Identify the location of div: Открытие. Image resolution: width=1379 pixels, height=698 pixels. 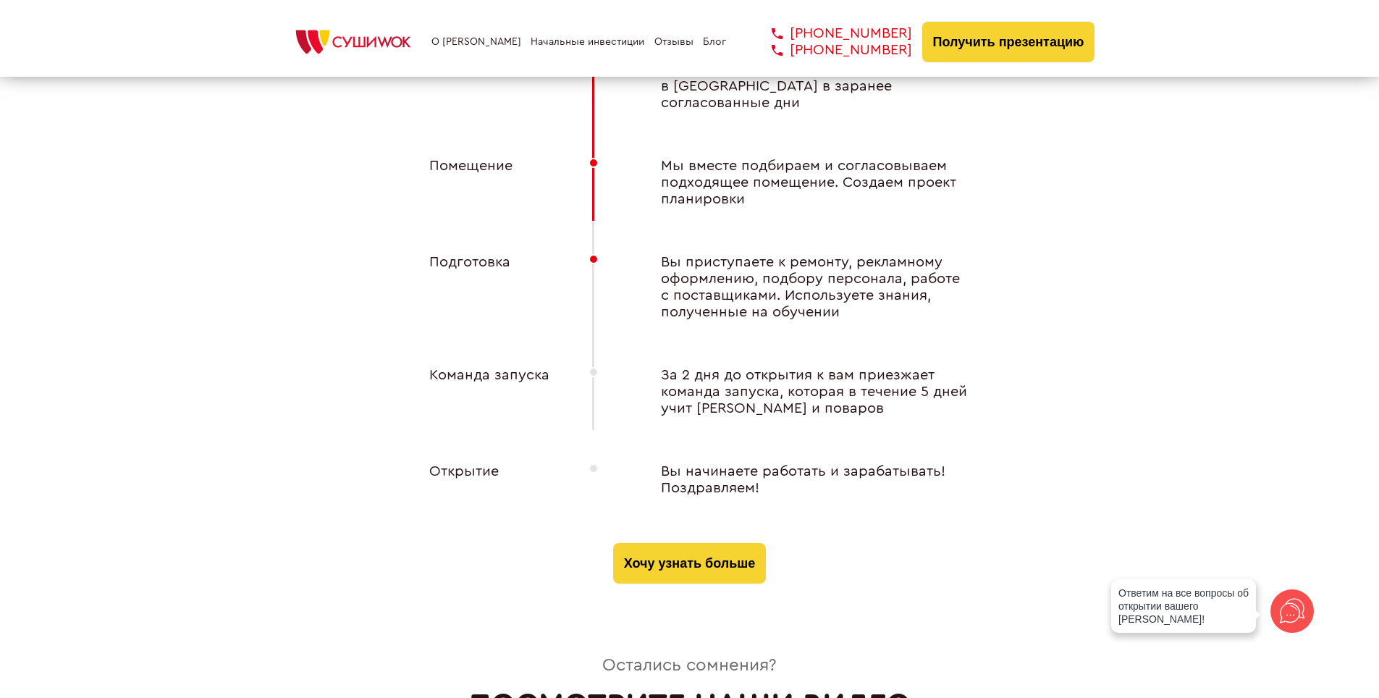
(480, 480).